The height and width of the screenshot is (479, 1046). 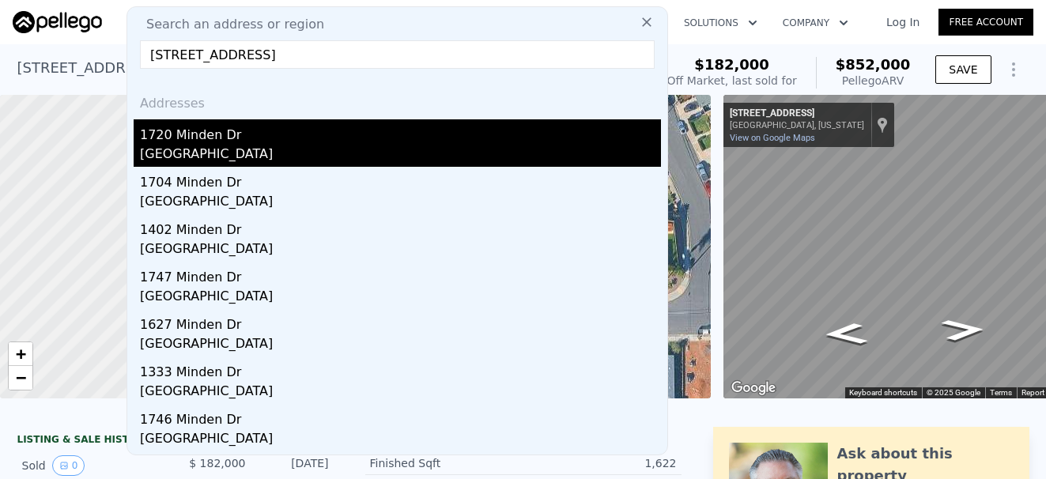 What do you see at coordinates (1013, 70) in the screenshot?
I see `button: Show Options` at bounding box center [1013, 70].